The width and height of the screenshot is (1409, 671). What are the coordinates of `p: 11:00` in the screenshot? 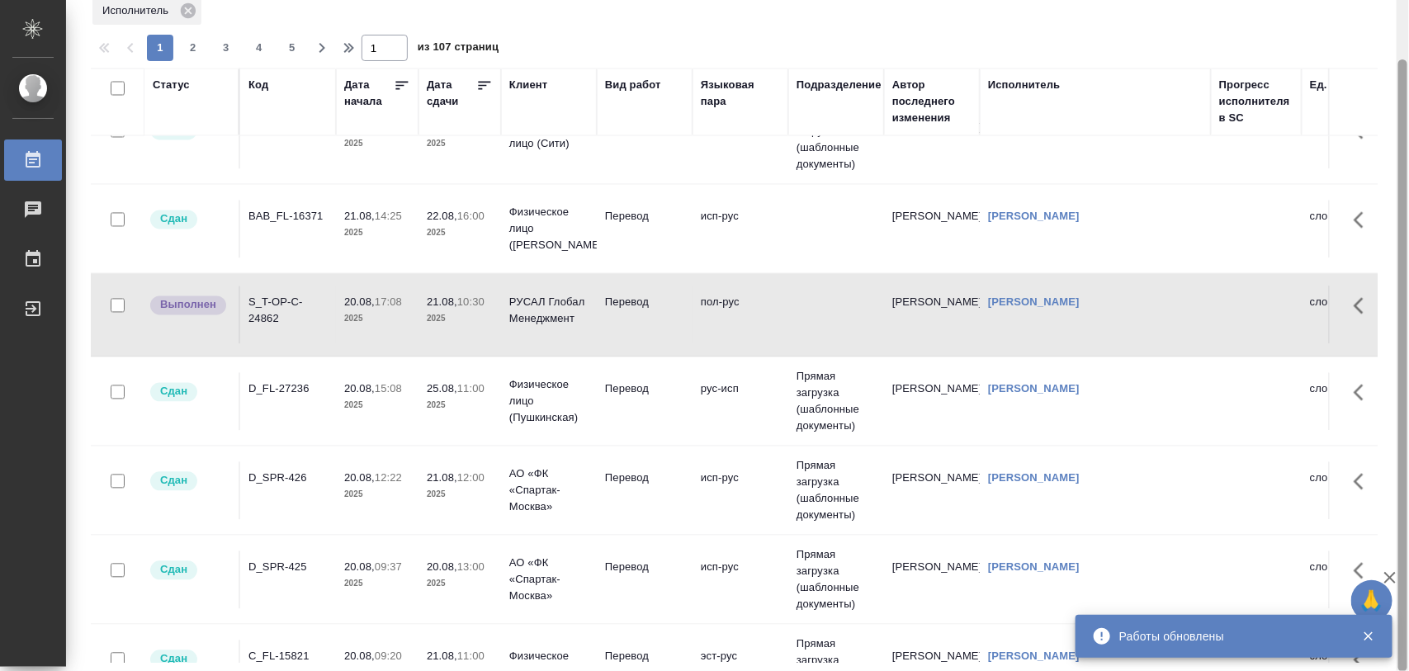 It's located at (470, 389).